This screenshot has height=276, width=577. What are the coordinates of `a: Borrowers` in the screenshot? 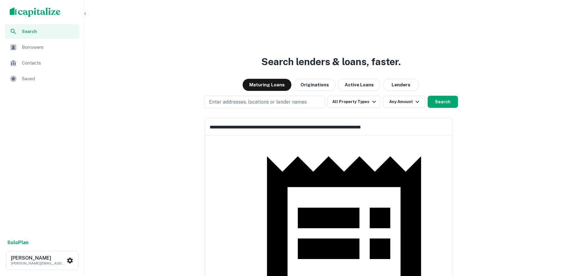 It's located at (42, 47).